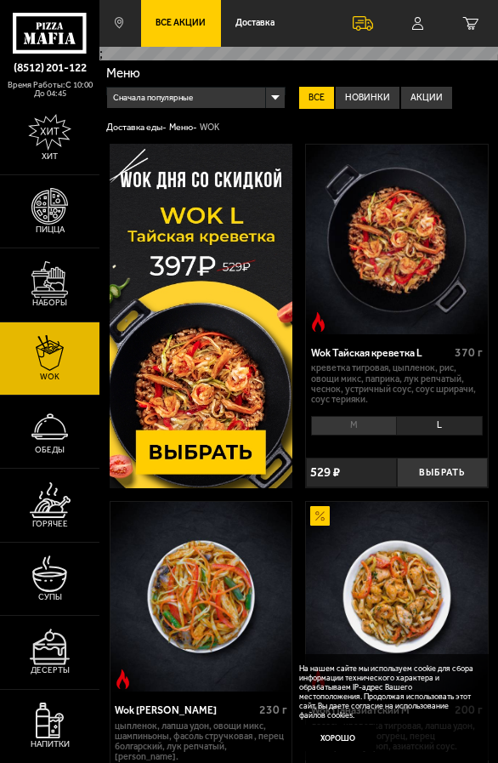 Image resolution: width=498 pixels, height=763 pixels. I want to click on div: 0, so click(396, 432).